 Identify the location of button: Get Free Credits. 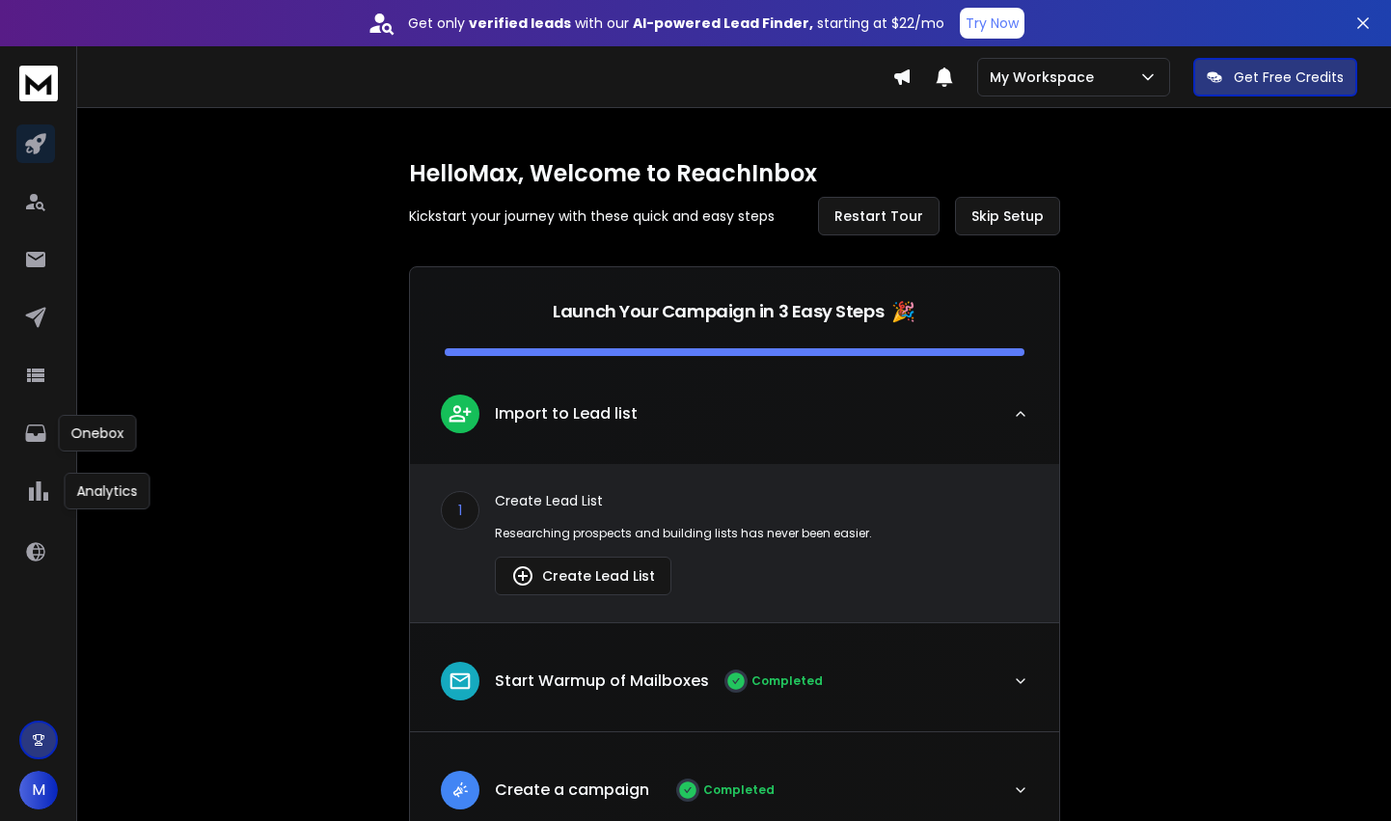
(1276, 77).